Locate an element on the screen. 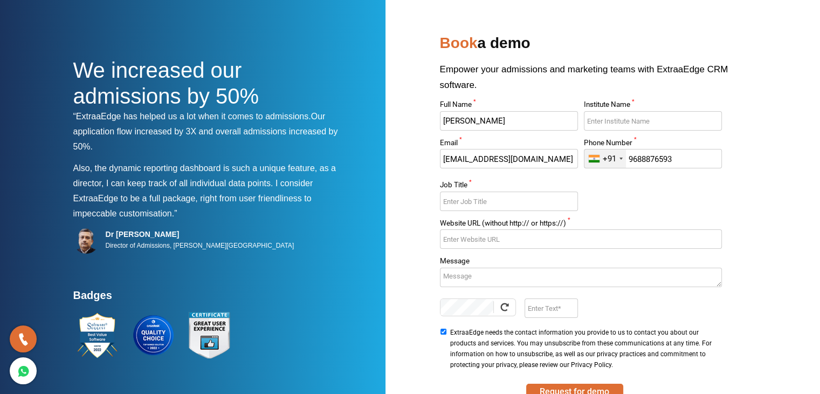 The width and height of the screenshot is (820, 394). label: Job Title is located at coordinates (509, 186).